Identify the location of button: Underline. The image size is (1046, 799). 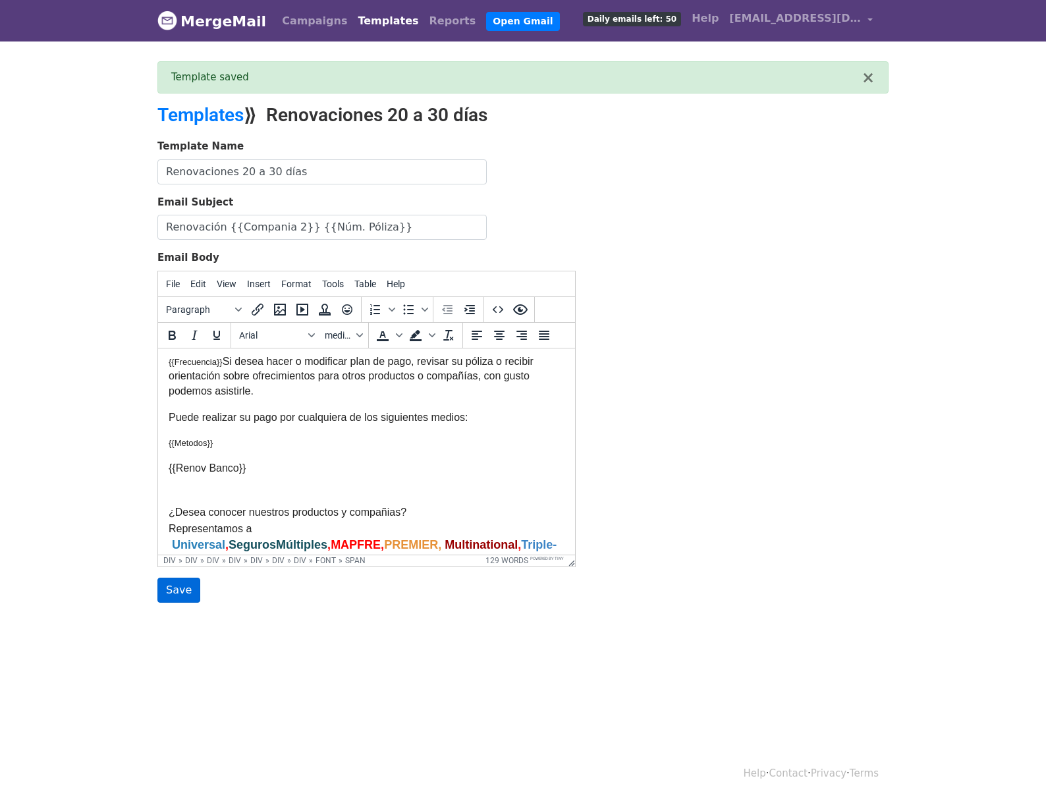
(217, 335).